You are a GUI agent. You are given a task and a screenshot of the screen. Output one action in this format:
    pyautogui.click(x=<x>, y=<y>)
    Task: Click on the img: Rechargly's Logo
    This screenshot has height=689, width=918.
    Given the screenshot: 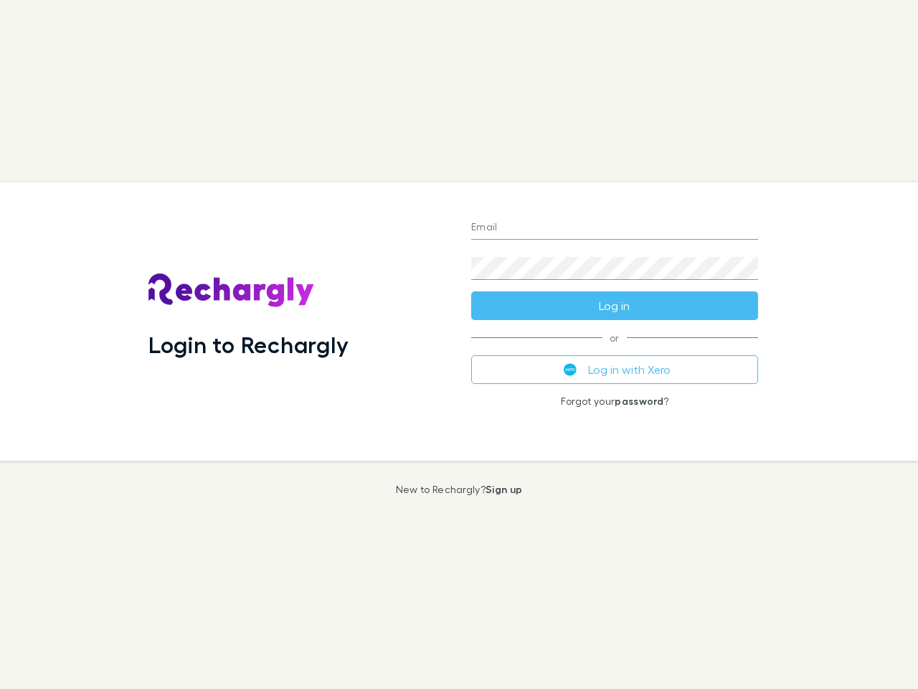 What is the action you would take?
    pyautogui.click(x=232, y=291)
    